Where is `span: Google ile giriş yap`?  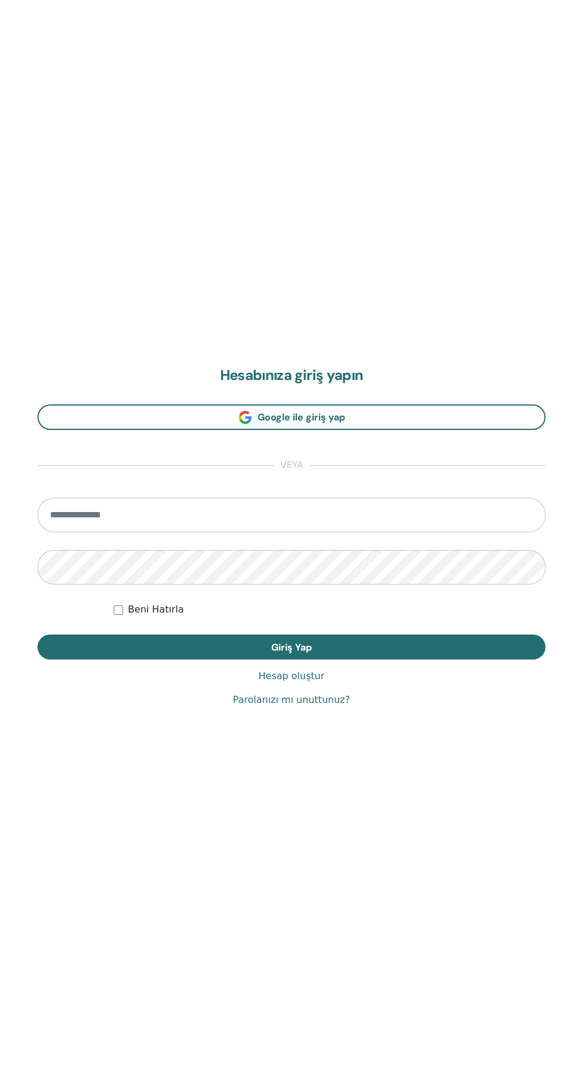
span: Google ile giriş yap is located at coordinates (301, 417).